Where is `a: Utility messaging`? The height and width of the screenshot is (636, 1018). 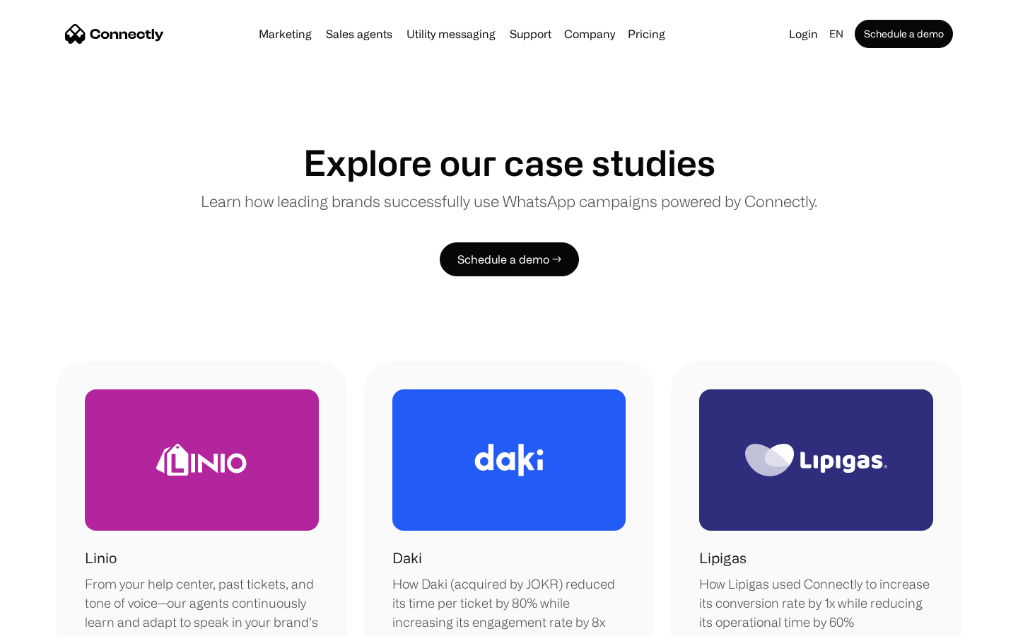
a: Utility messaging is located at coordinates (451, 34).